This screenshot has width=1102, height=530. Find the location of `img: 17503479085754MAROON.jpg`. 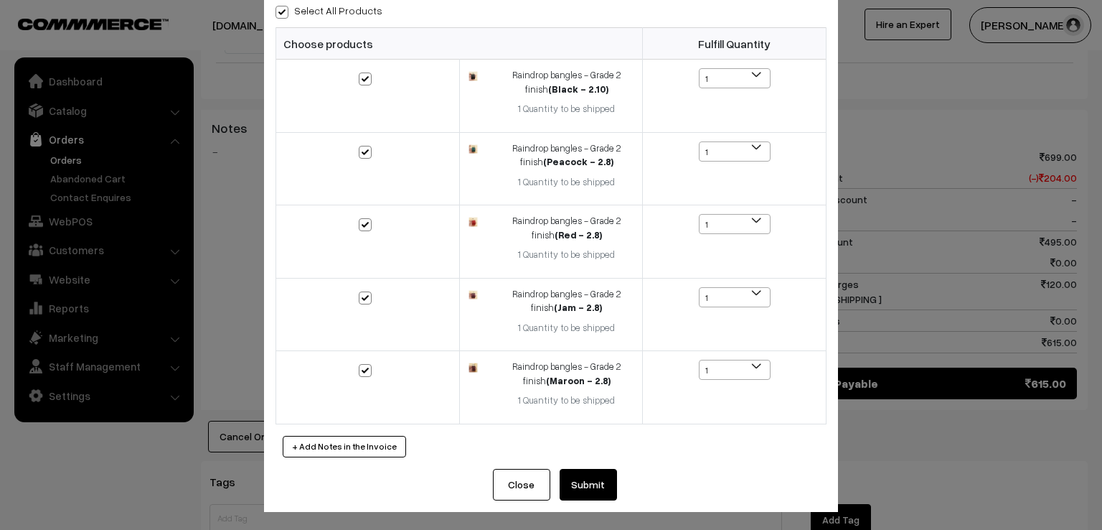

img: 17503479085754MAROON.jpg is located at coordinates (473, 367).